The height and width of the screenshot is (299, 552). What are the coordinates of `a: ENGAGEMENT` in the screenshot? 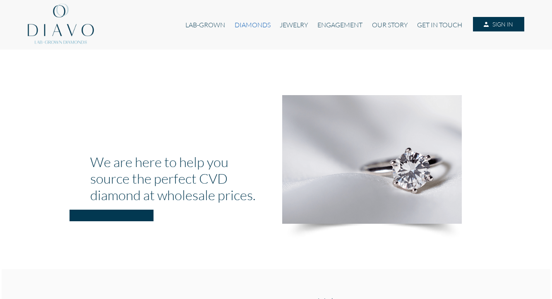 It's located at (340, 25).